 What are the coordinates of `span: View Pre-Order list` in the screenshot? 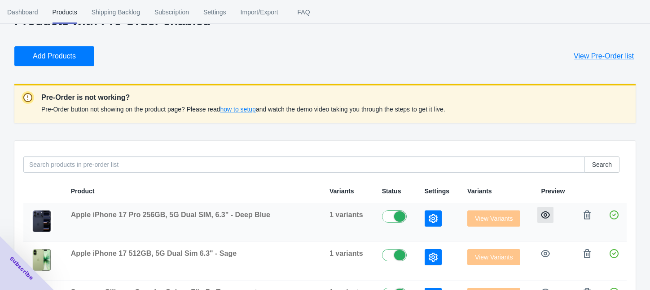 It's located at (604, 56).